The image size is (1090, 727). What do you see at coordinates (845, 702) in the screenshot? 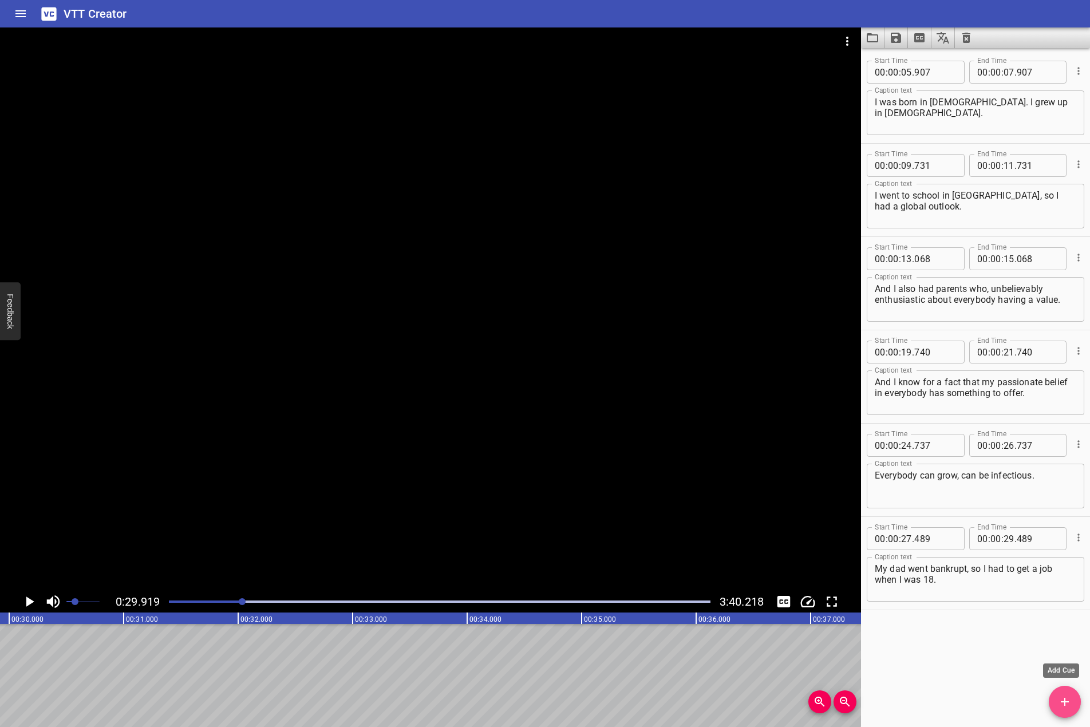
I see `button: Zoom Out` at bounding box center [845, 702].